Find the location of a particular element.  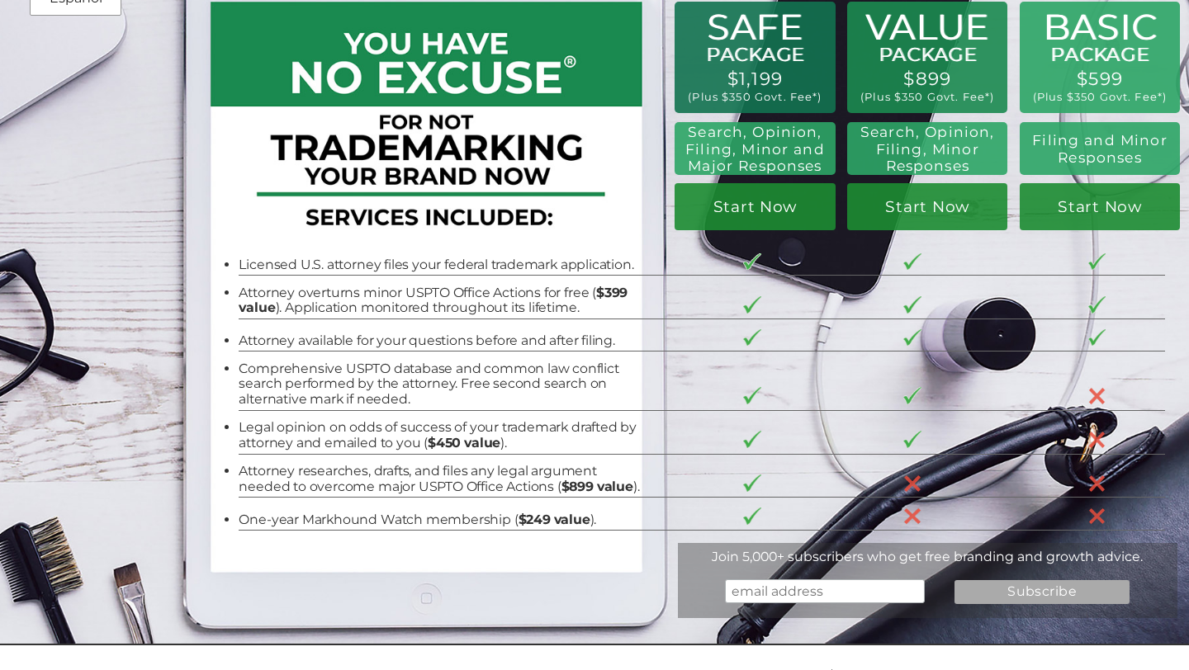

b: $450 value is located at coordinates (464, 443).